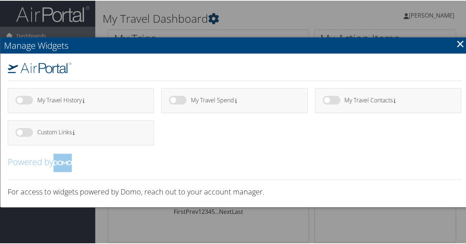  I want to click on h4: My Travel Contacts, so click(396, 99).